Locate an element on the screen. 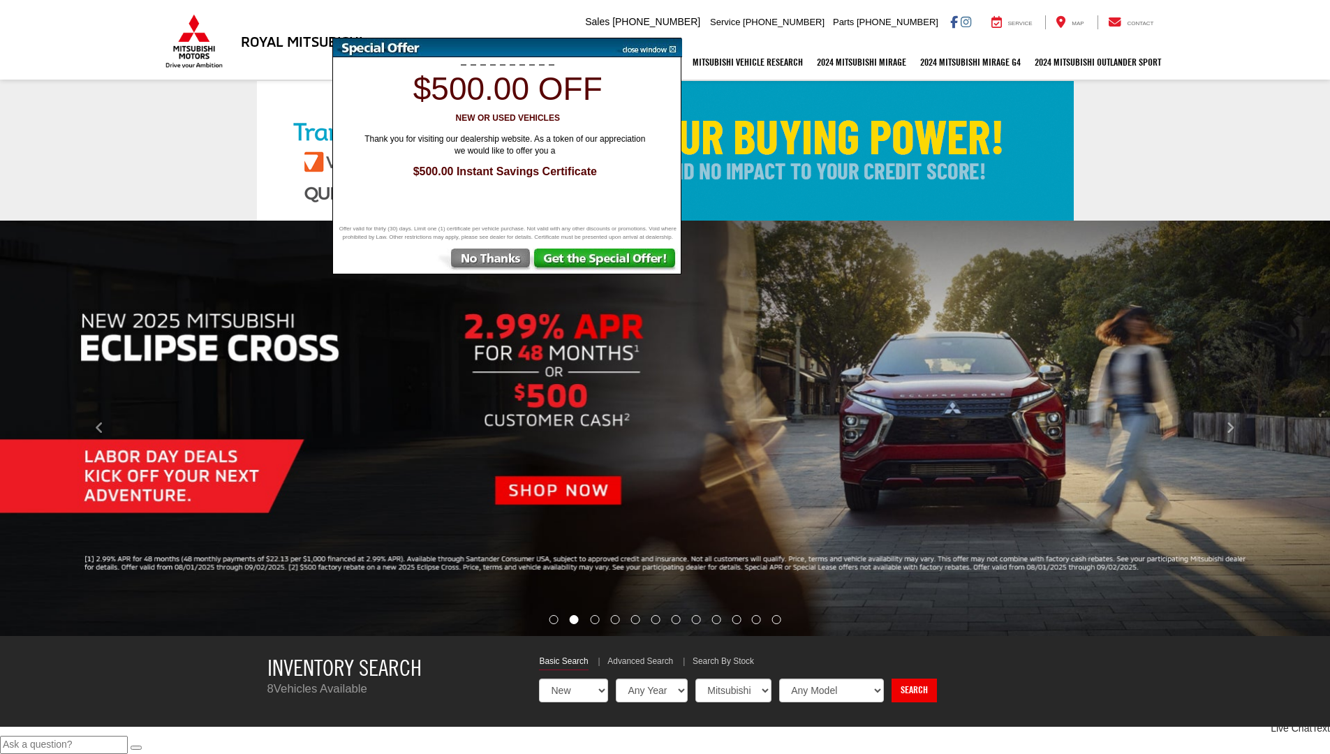  a: Search By Stock is located at coordinates (724, 663).